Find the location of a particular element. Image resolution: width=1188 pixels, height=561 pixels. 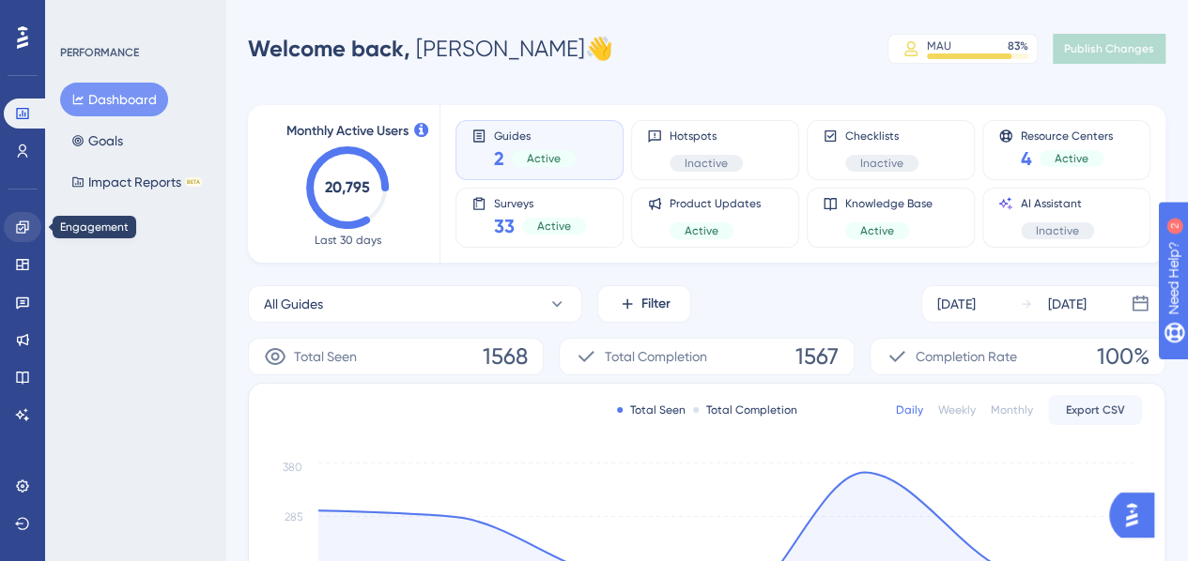

span: Last 30 days is located at coordinates (347, 240).